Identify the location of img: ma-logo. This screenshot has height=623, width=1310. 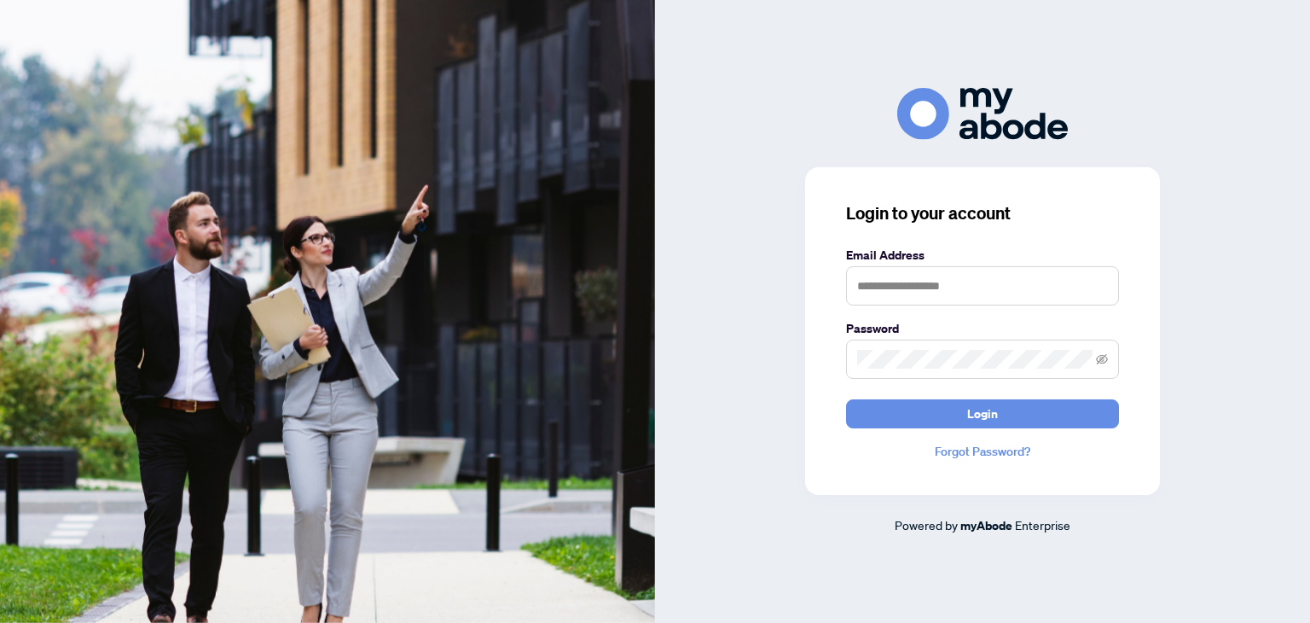
(983, 113).